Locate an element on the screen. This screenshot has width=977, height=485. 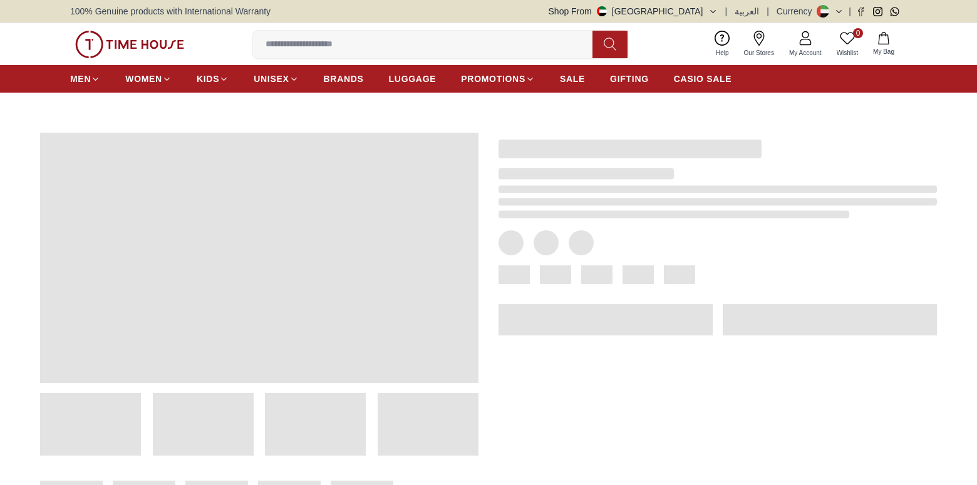
span: UNISEX is located at coordinates (271, 79).